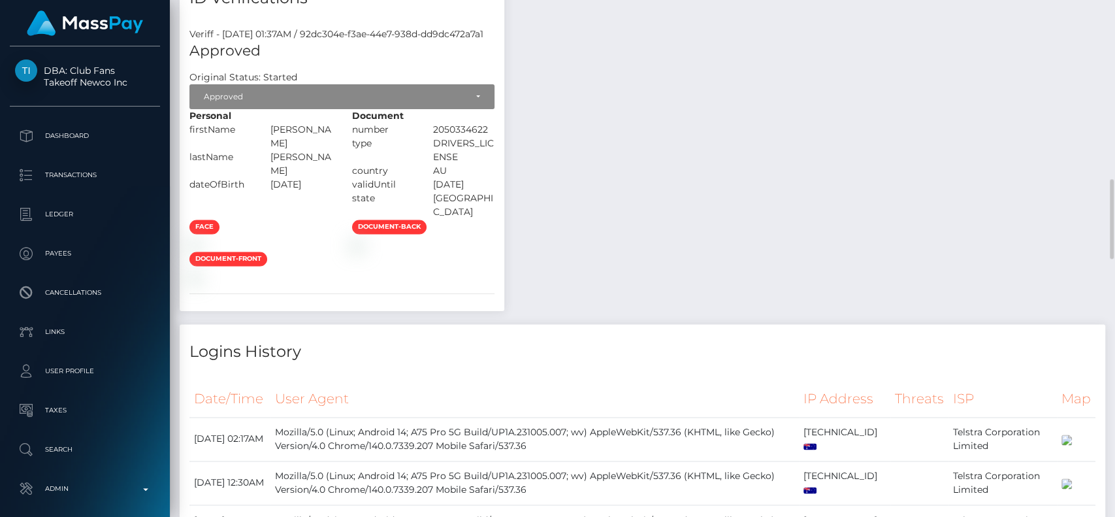 This screenshot has height=517, width=1115. I want to click on div: Approved, so click(334, 97).